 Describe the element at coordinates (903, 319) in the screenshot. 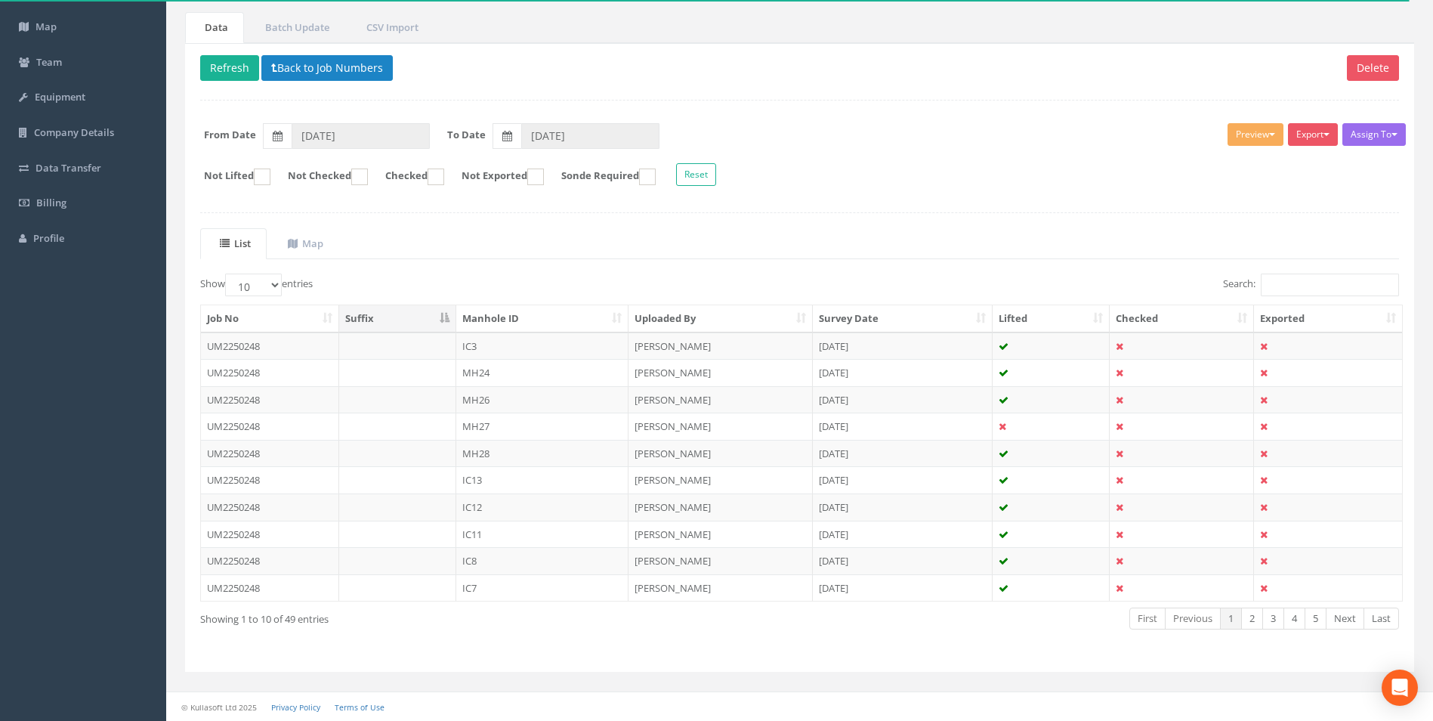

I see `th: Survey Date: activate to sort column ascending` at that location.